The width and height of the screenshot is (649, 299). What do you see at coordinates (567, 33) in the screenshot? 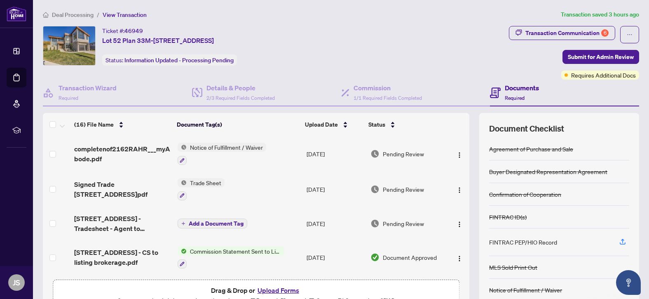
I see `div: Transaction Communication` at bounding box center [567, 33].